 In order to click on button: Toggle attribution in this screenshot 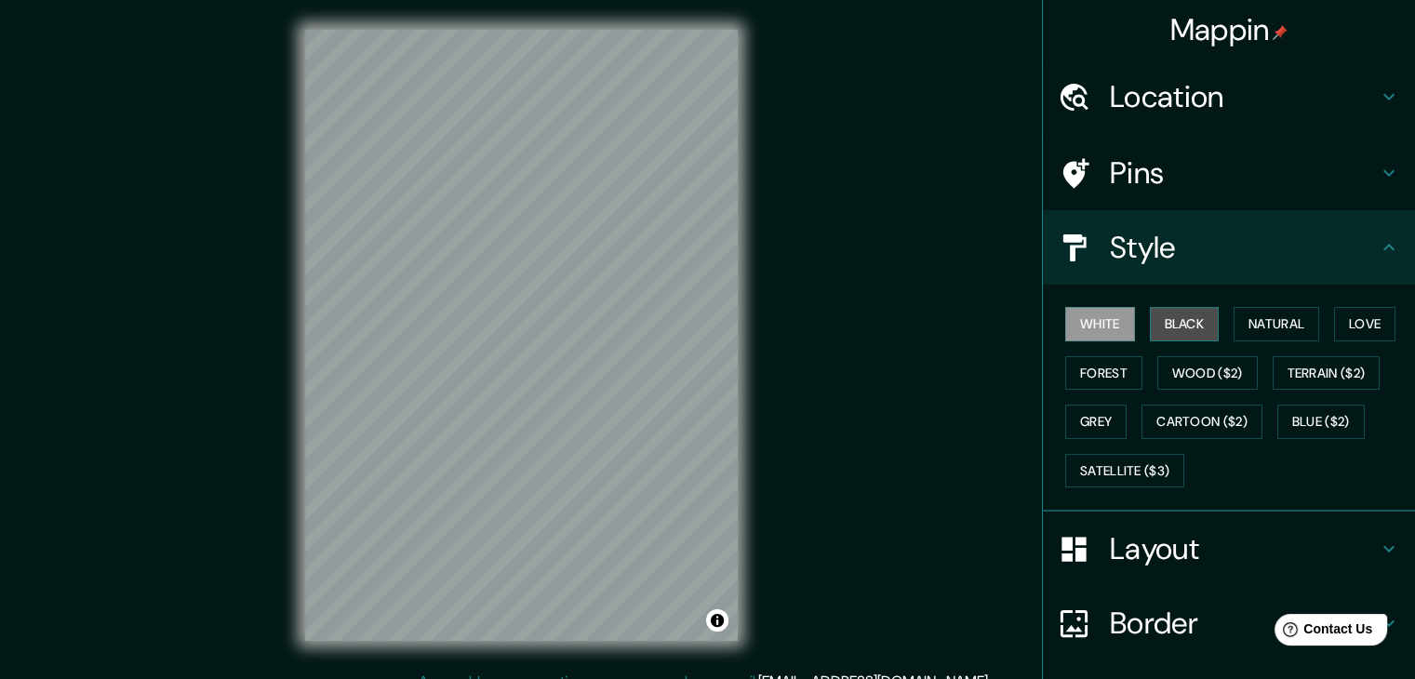, I will do `click(717, 621)`.